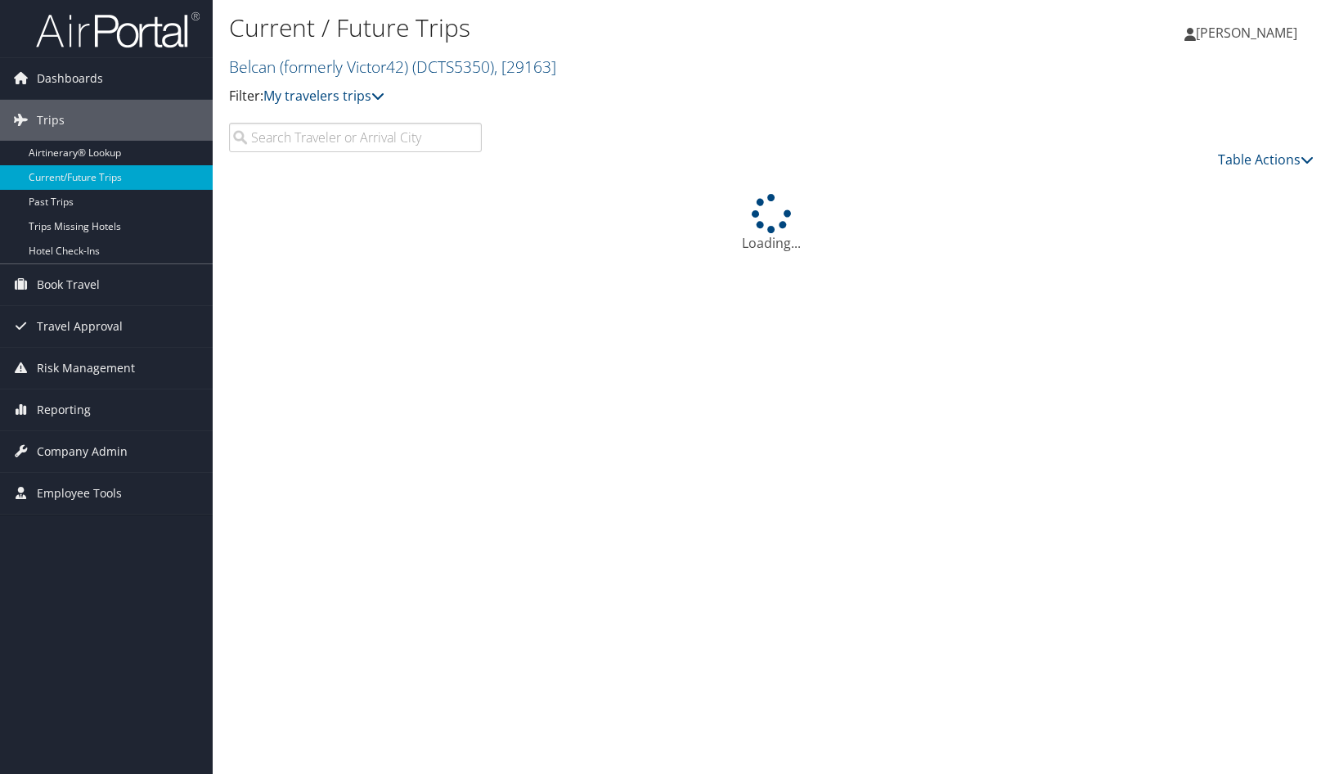 The height and width of the screenshot is (774, 1330). Describe the element at coordinates (1265, 159) in the screenshot. I see `a: Table Actions` at that location.